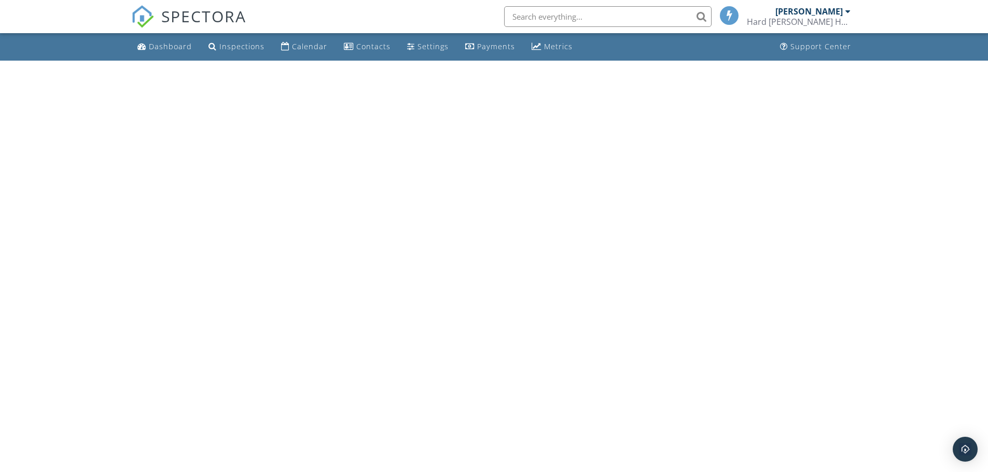 This screenshot has height=472, width=988. What do you see at coordinates (164, 47) in the screenshot?
I see `a: Dashboard` at bounding box center [164, 47].